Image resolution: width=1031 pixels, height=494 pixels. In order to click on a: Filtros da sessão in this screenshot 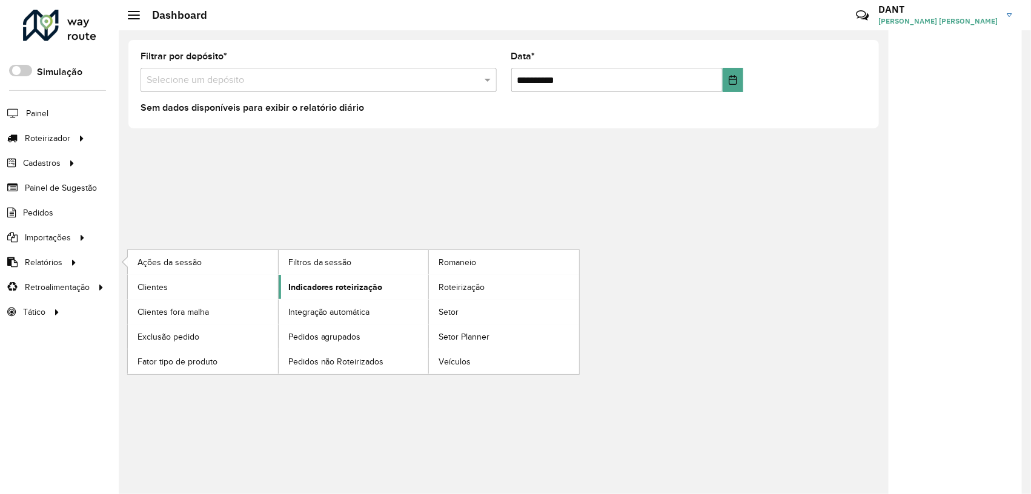, I will do `click(354, 262)`.